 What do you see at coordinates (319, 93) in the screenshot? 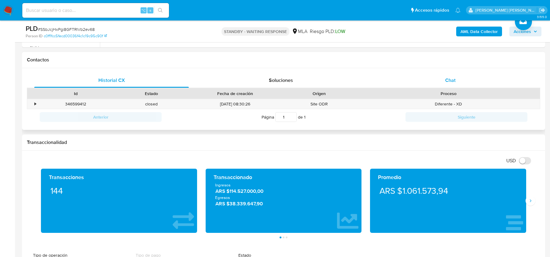
I see `div: Origen` at bounding box center [319, 93].